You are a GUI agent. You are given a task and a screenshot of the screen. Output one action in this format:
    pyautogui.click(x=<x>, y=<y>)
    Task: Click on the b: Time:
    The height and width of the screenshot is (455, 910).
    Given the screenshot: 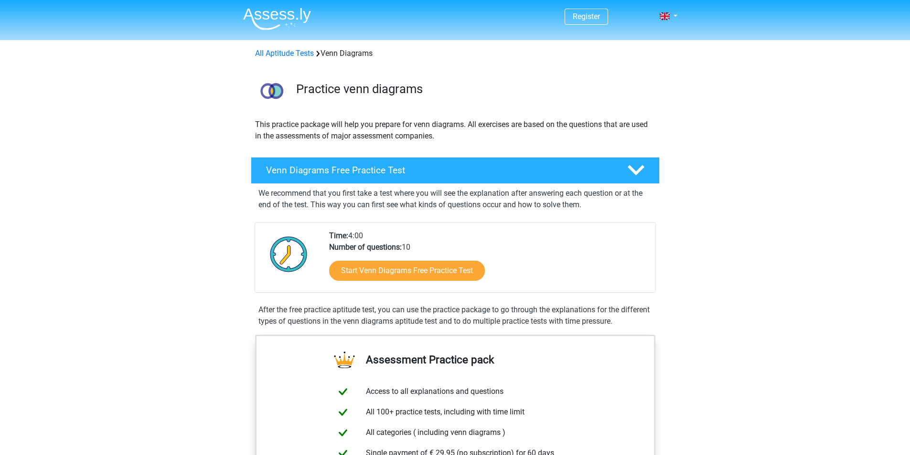 What is the action you would take?
    pyautogui.click(x=339, y=236)
    